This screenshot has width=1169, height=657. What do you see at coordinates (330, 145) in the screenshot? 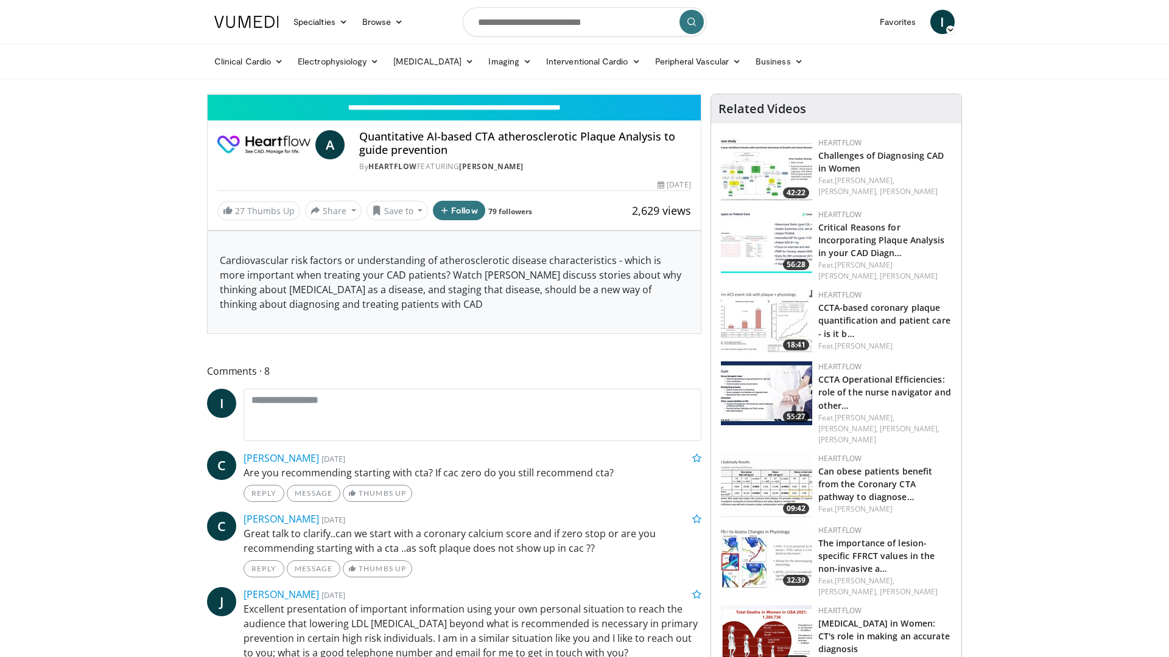
I see `a: A` at bounding box center [330, 145].